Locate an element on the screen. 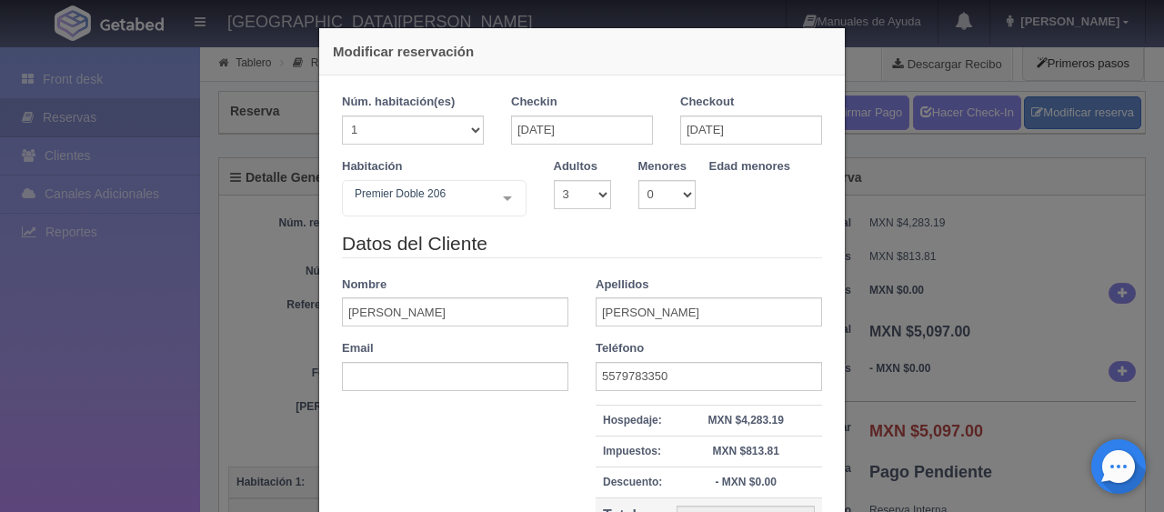 The height and width of the screenshot is (512, 1164). label: Checkin is located at coordinates (534, 102).